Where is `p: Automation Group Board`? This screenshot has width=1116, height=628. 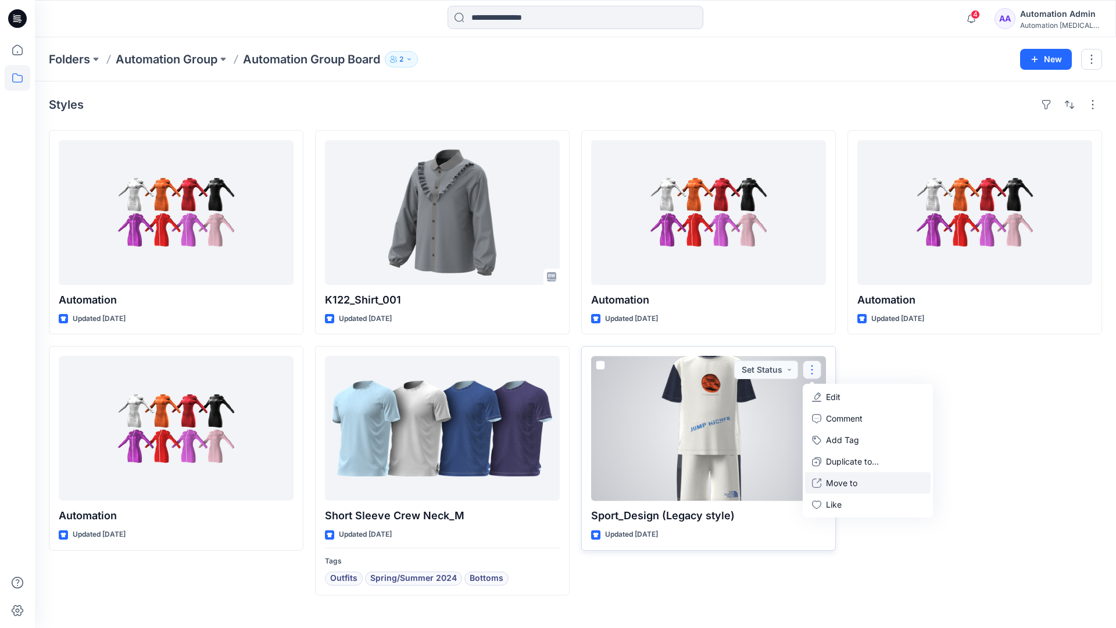
p: Automation Group Board is located at coordinates (311, 59).